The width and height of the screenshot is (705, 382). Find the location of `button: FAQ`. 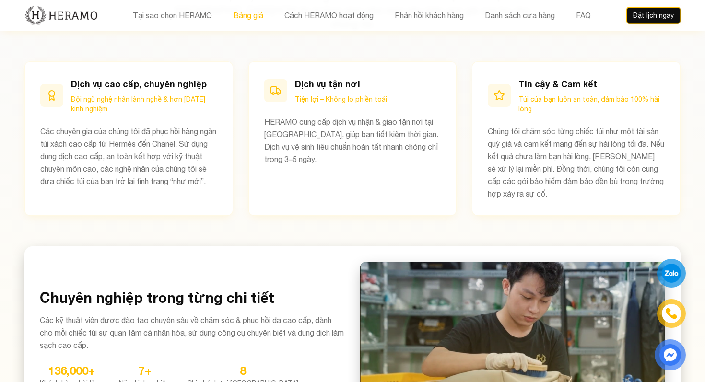

button: FAQ is located at coordinates (584, 15).